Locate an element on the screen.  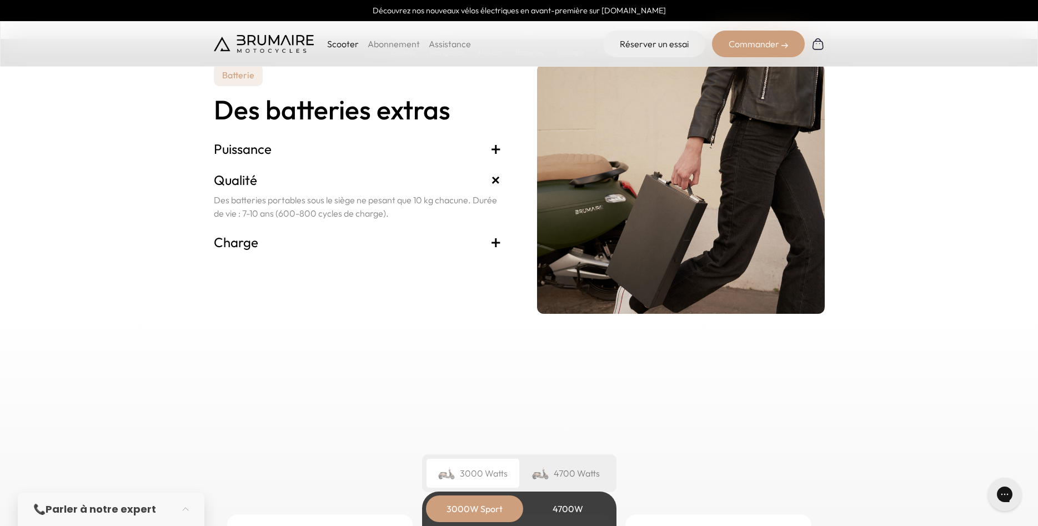
button: Gorgias live chat is located at coordinates (22, 21).